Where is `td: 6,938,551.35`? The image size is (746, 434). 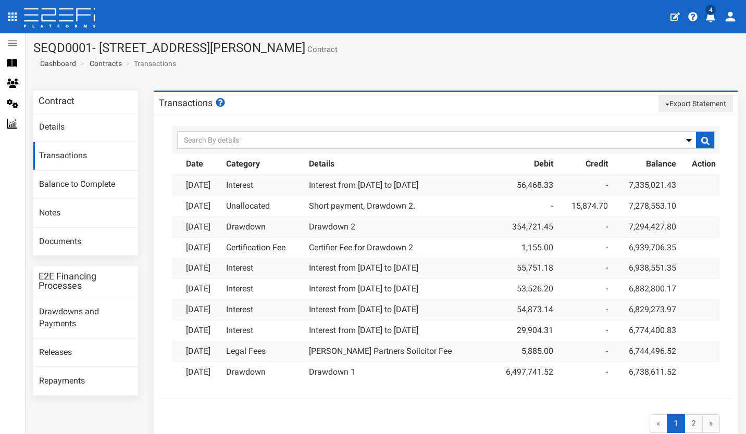
td: 6,938,551.35 is located at coordinates (646, 269).